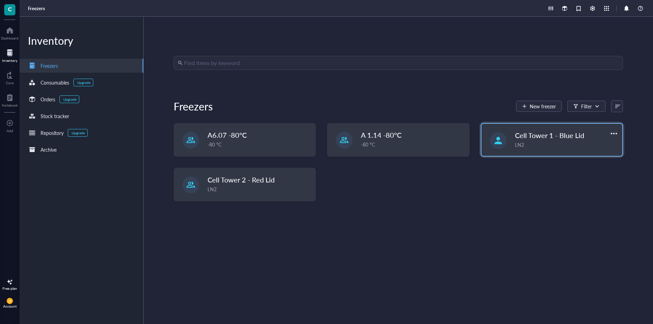  I want to click on a: OrdersUpgrade, so click(81, 99).